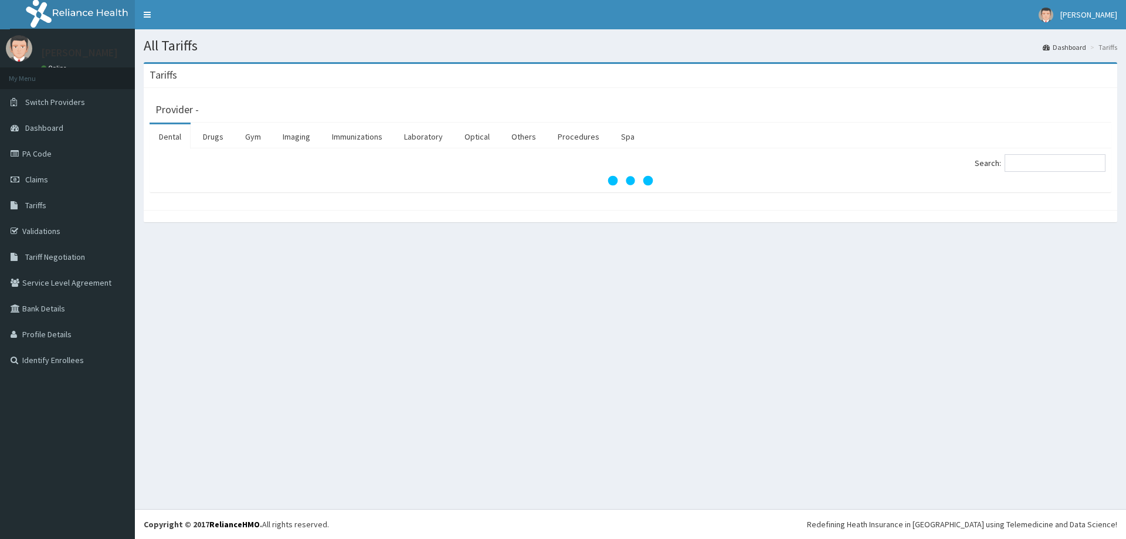  Describe the element at coordinates (424, 137) in the screenshot. I see `a: Laboratory` at that location.